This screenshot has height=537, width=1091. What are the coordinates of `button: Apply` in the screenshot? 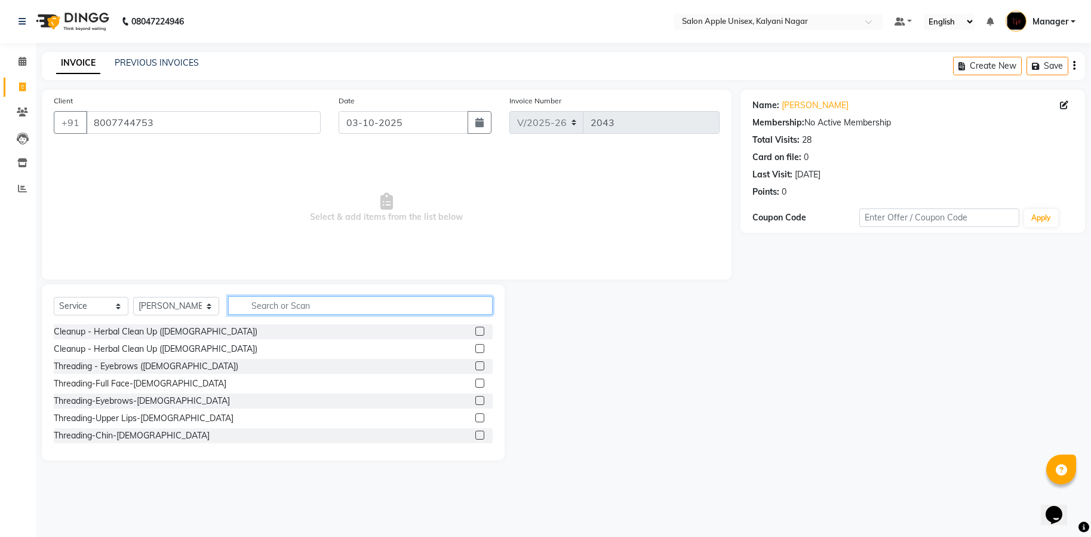 It's located at (1041, 218).